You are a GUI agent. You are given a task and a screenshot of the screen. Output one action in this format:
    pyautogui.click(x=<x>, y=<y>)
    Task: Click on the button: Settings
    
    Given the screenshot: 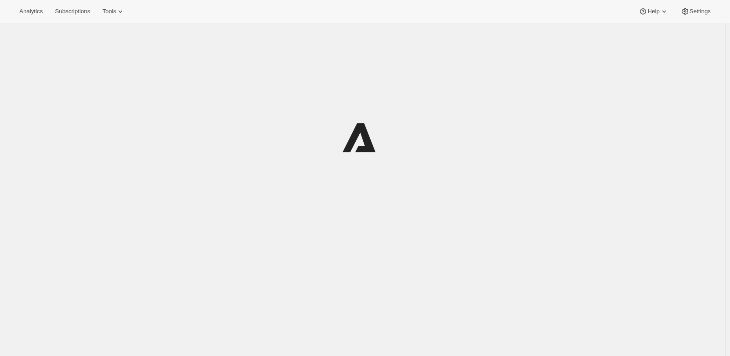 What is the action you would take?
    pyautogui.click(x=695, y=11)
    